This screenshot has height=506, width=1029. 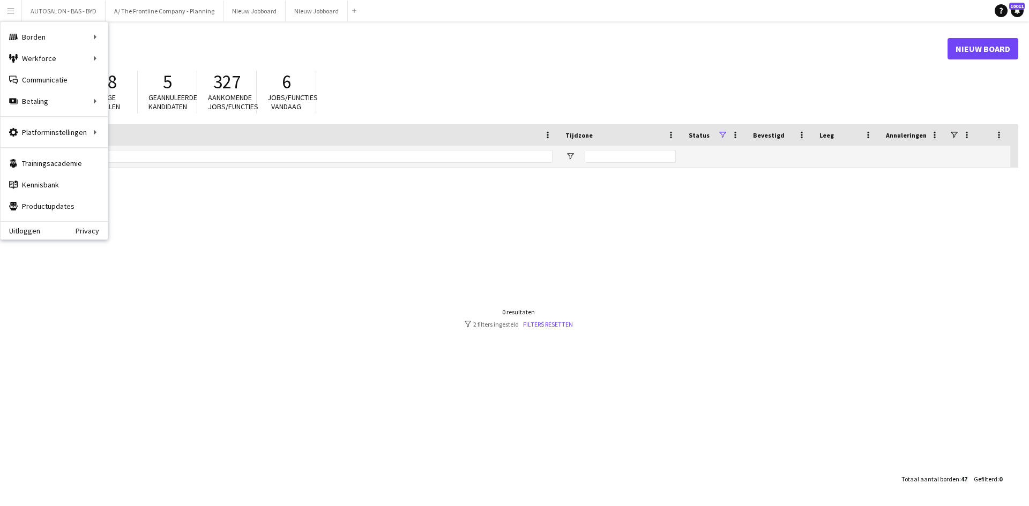 What do you see at coordinates (293, 102) in the screenshot?
I see `span: Jobs/functies vandaag` at bounding box center [293, 102].